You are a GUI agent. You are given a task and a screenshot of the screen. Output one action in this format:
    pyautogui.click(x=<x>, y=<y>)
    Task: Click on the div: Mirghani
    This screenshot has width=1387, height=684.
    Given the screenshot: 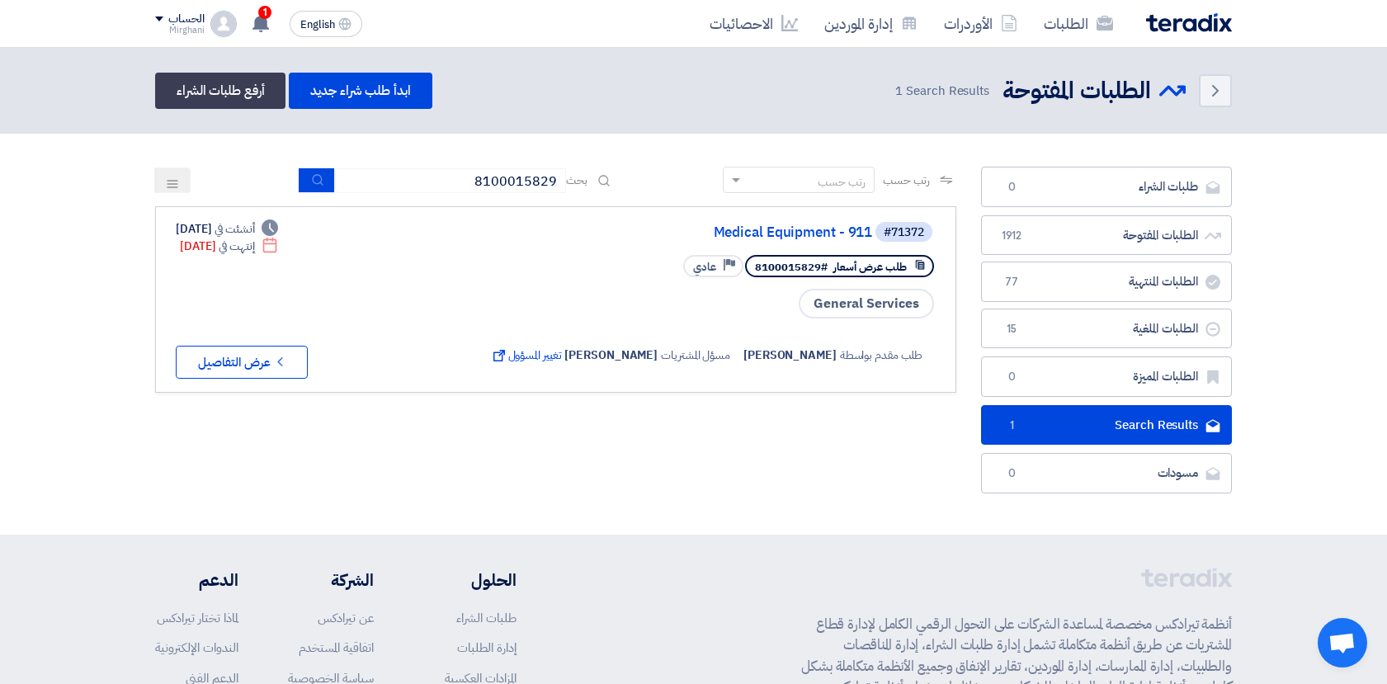 What is the action you would take?
    pyautogui.click(x=179, y=30)
    